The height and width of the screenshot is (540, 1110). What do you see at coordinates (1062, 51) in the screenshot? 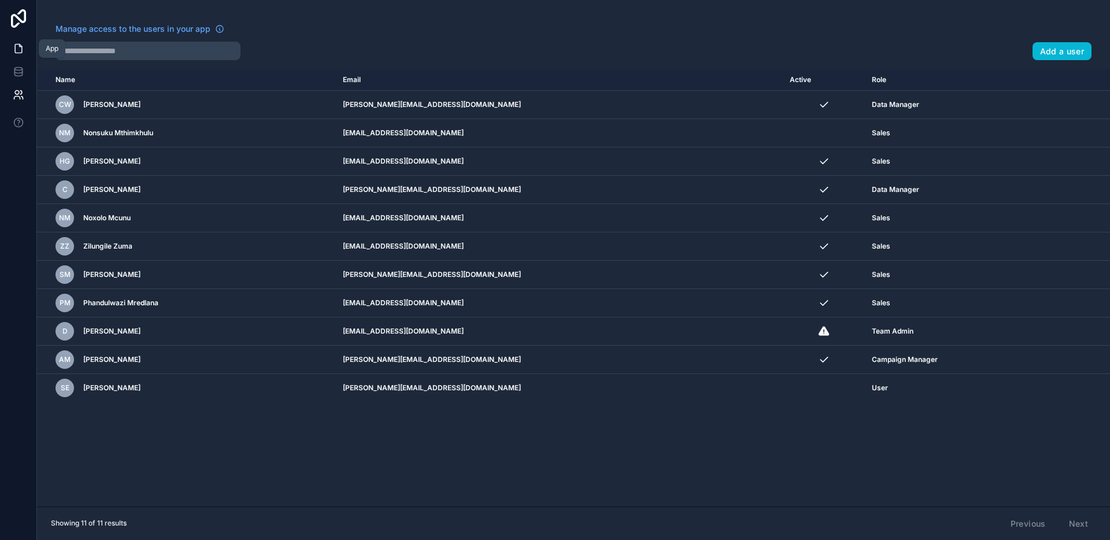
I see `button: Add a user` at bounding box center [1062, 51].